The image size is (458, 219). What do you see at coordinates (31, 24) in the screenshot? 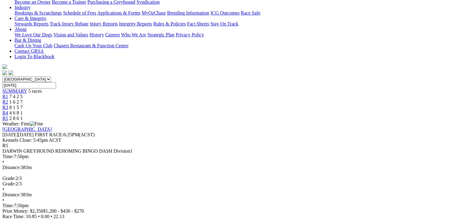
I see `a: Stewards Reports` at bounding box center [31, 24].